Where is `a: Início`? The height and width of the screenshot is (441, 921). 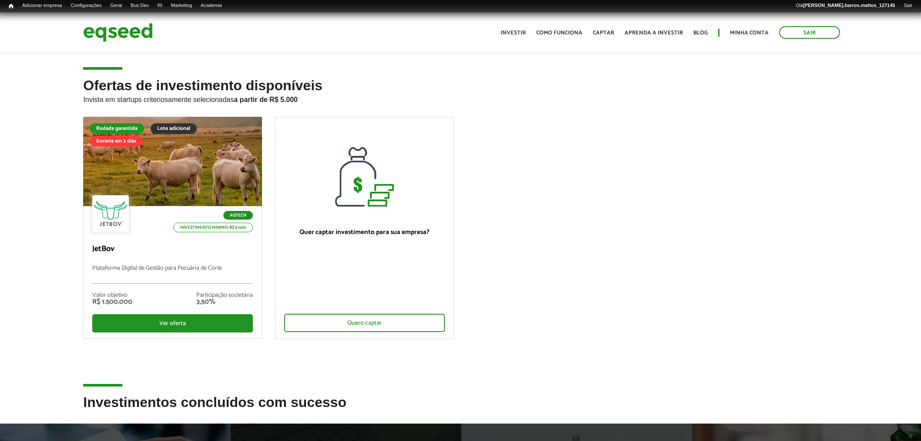 a: Início is located at coordinates (11, 6).